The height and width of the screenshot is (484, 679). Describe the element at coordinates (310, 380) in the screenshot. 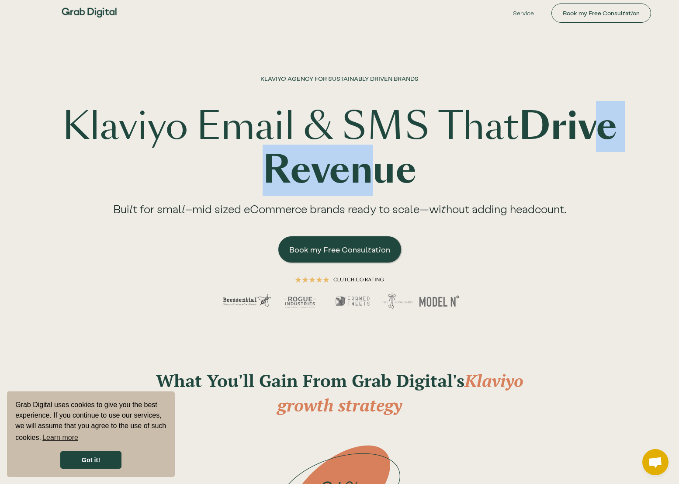

I see `strong: What You'll Gain From Grab Digital's` at that location.